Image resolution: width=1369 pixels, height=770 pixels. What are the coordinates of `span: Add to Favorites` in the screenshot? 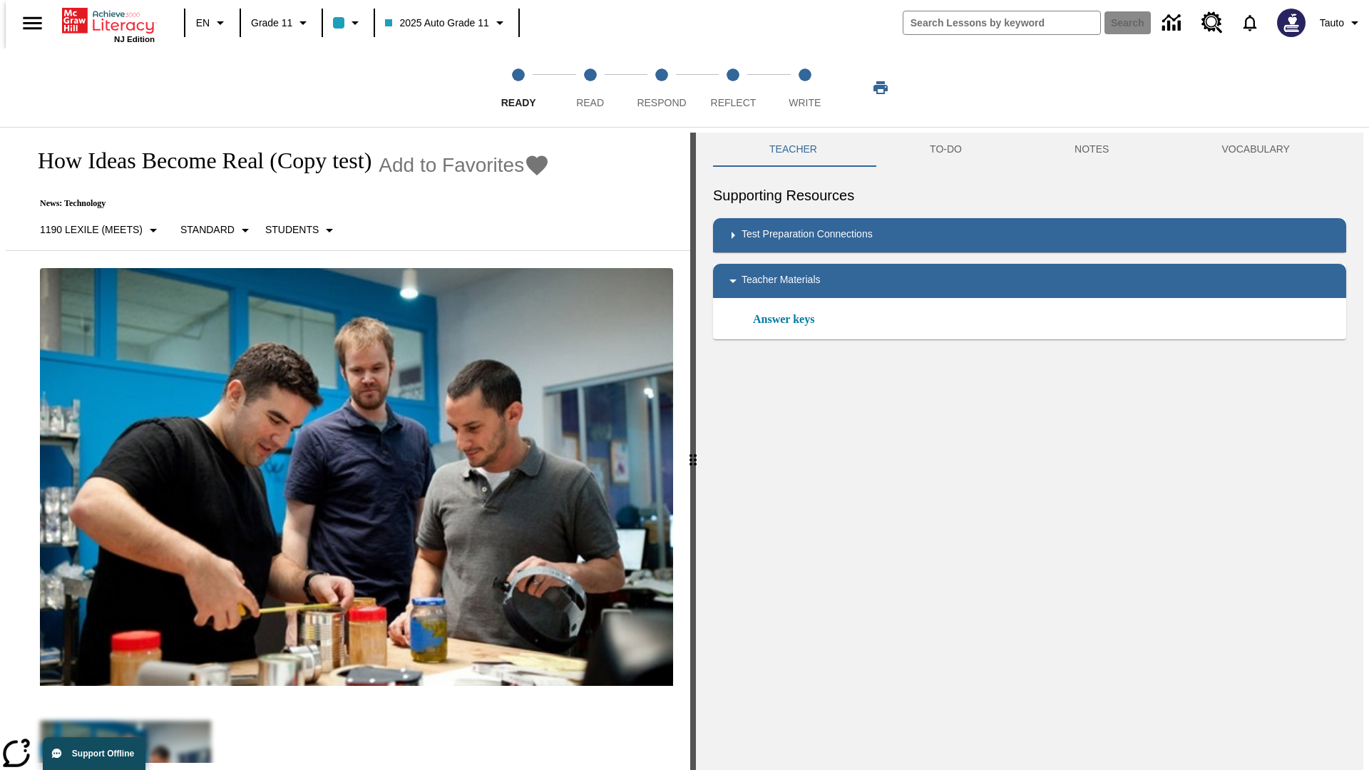 It's located at (451, 165).